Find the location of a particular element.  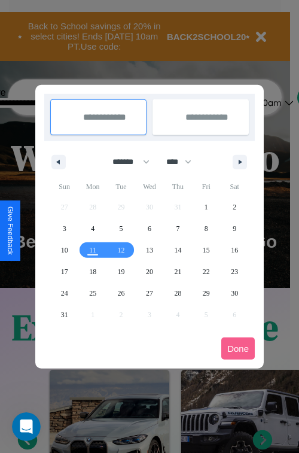

span: 25 is located at coordinates (93, 293).